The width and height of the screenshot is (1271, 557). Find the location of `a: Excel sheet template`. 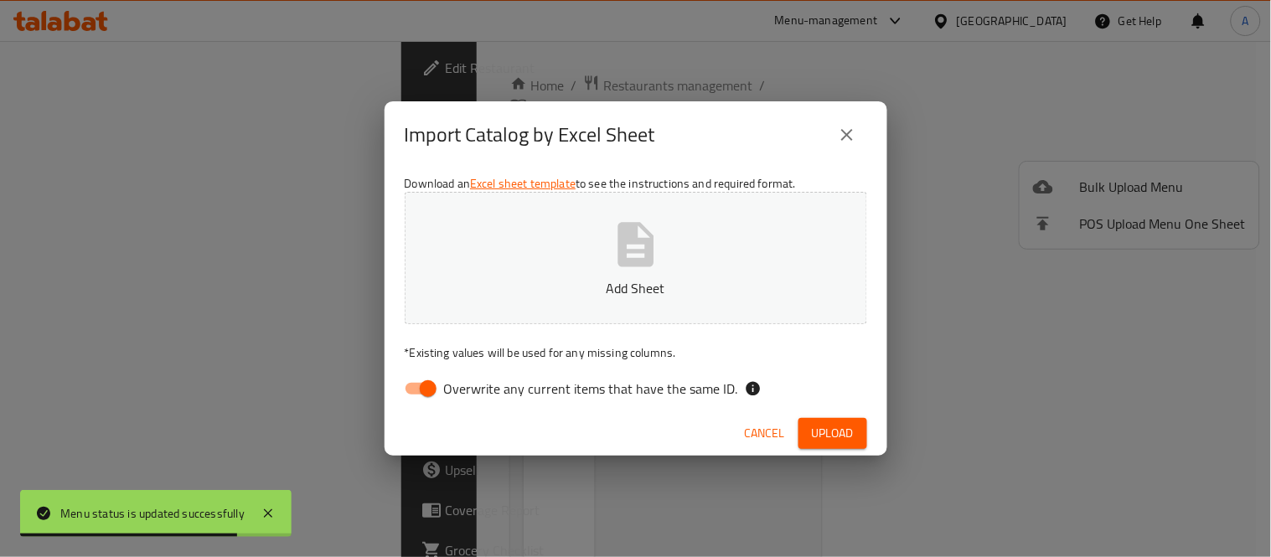

a: Excel sheet template is located at coordinates (523, 184).